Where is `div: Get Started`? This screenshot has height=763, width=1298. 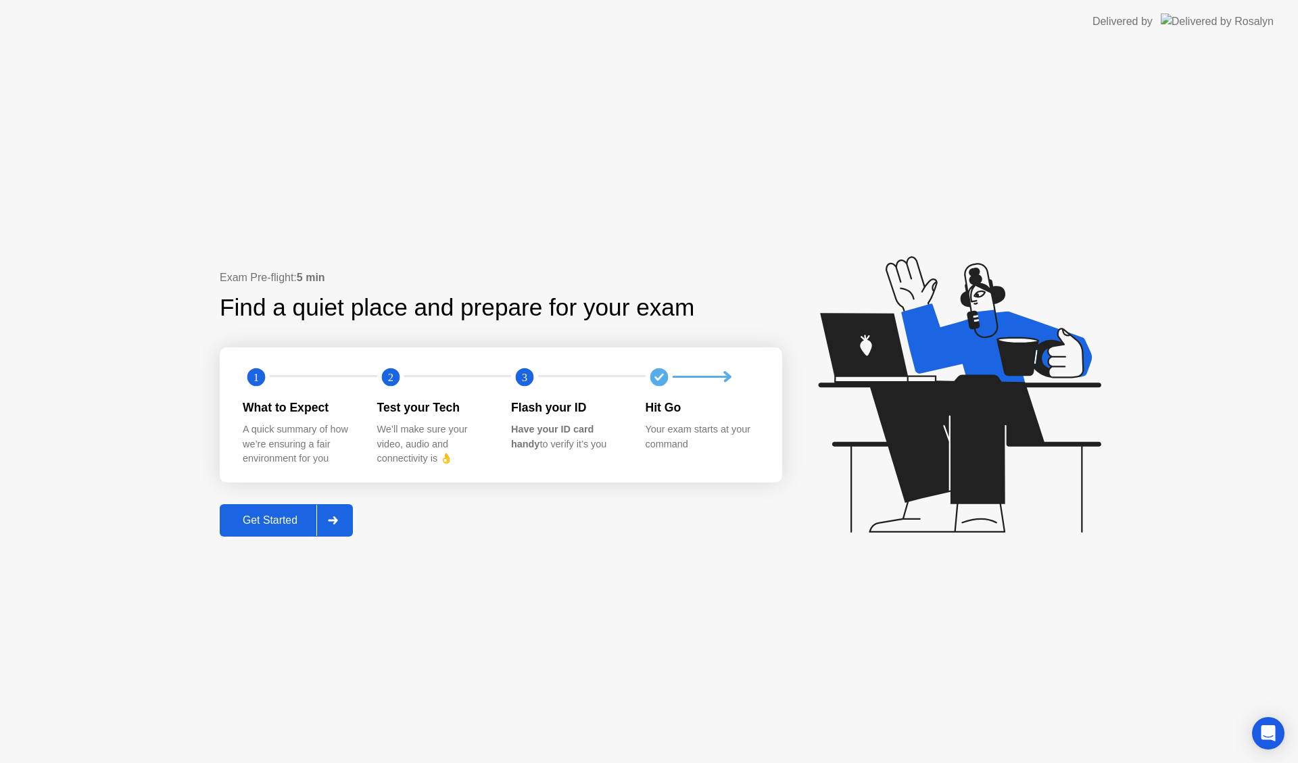
div: Get Started is located at coordinates (270, 520).